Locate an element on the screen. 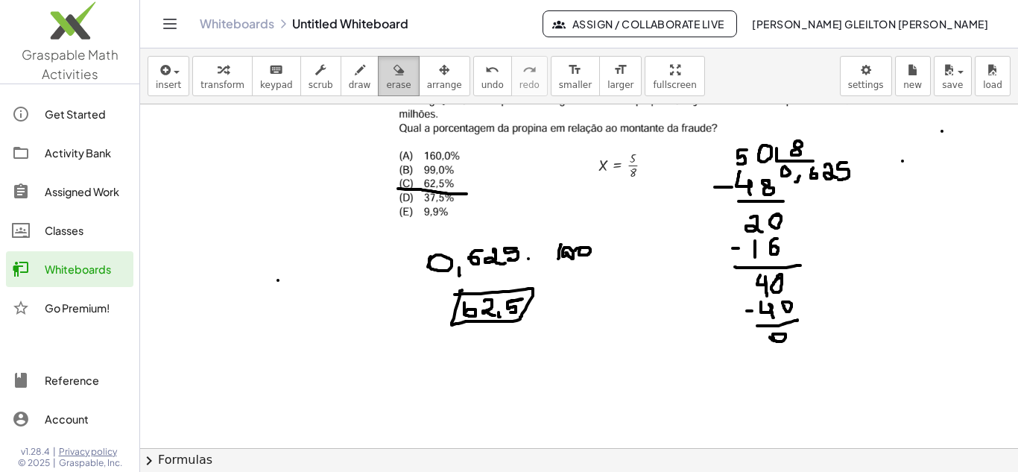 The height and width of the screenshot is (472, 1018). button: Toggle navigation is located at coordinates (170, 24).